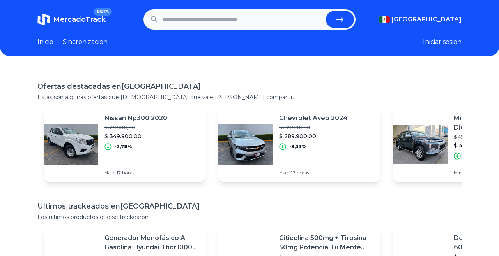 This screenshot has width=499, height=256. I want to click on p: $ 349.900,00, so click(136, 136).